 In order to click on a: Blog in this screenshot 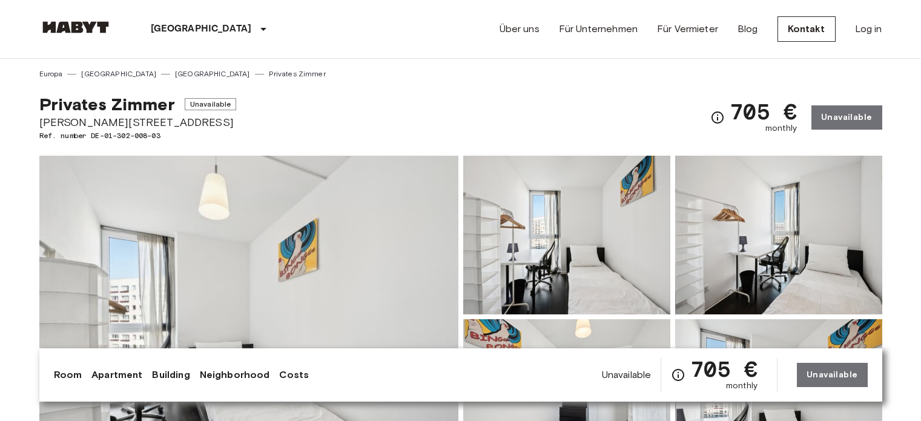, I will do `click(748, 29)`.